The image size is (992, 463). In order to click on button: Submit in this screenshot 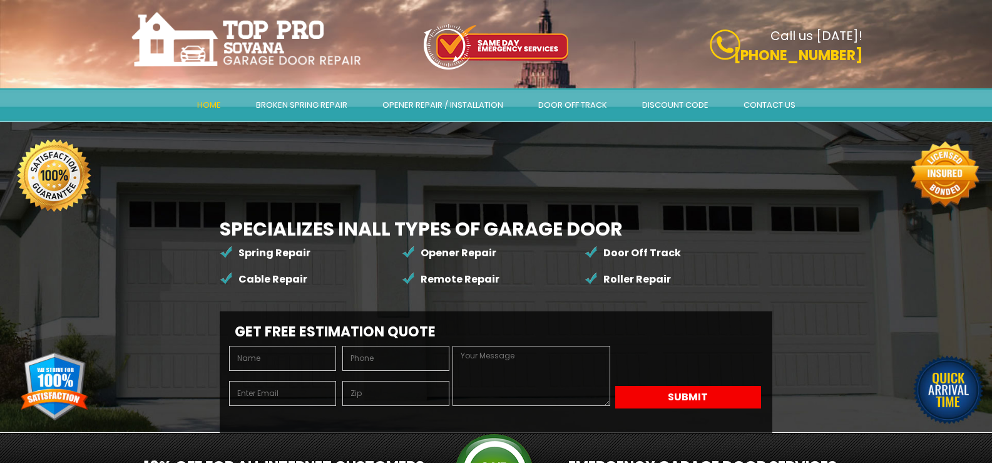, I will do `click(688, 397)`.